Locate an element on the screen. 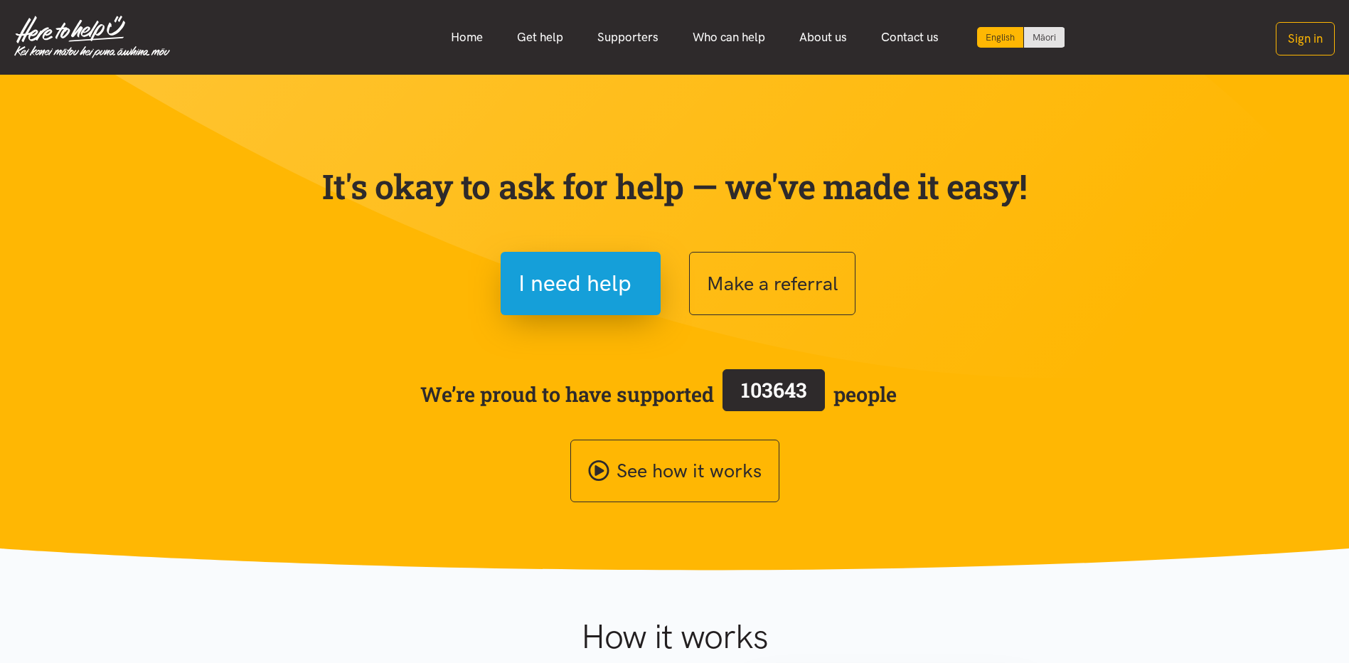  img: Home is located at coordinates (92, 37).